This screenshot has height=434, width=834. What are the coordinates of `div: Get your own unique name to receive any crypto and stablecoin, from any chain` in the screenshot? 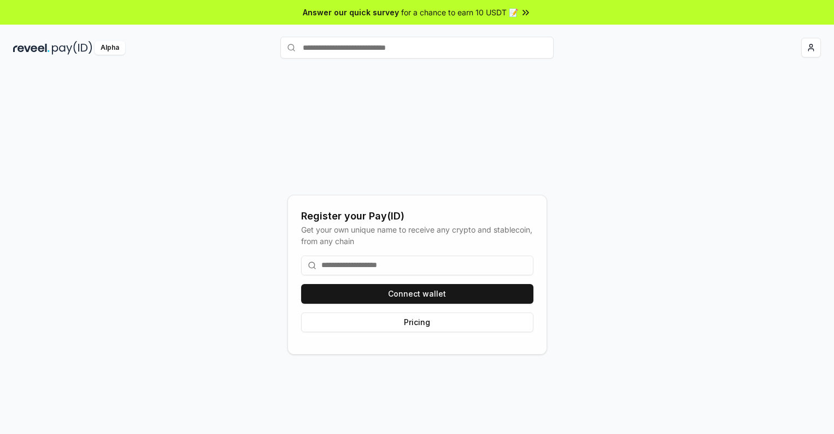 It's located at (417, 235).